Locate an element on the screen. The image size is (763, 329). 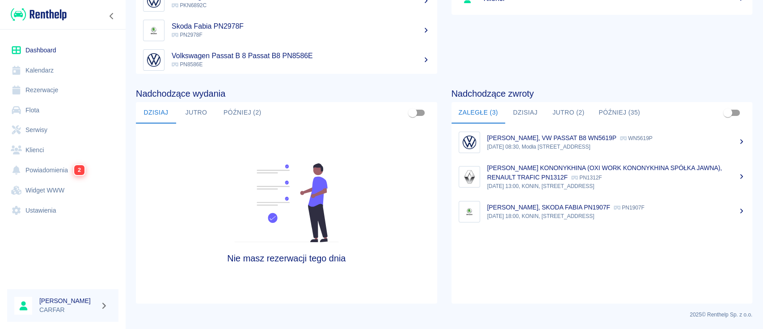
p: CARFAR is located at coordinates (68, 309).